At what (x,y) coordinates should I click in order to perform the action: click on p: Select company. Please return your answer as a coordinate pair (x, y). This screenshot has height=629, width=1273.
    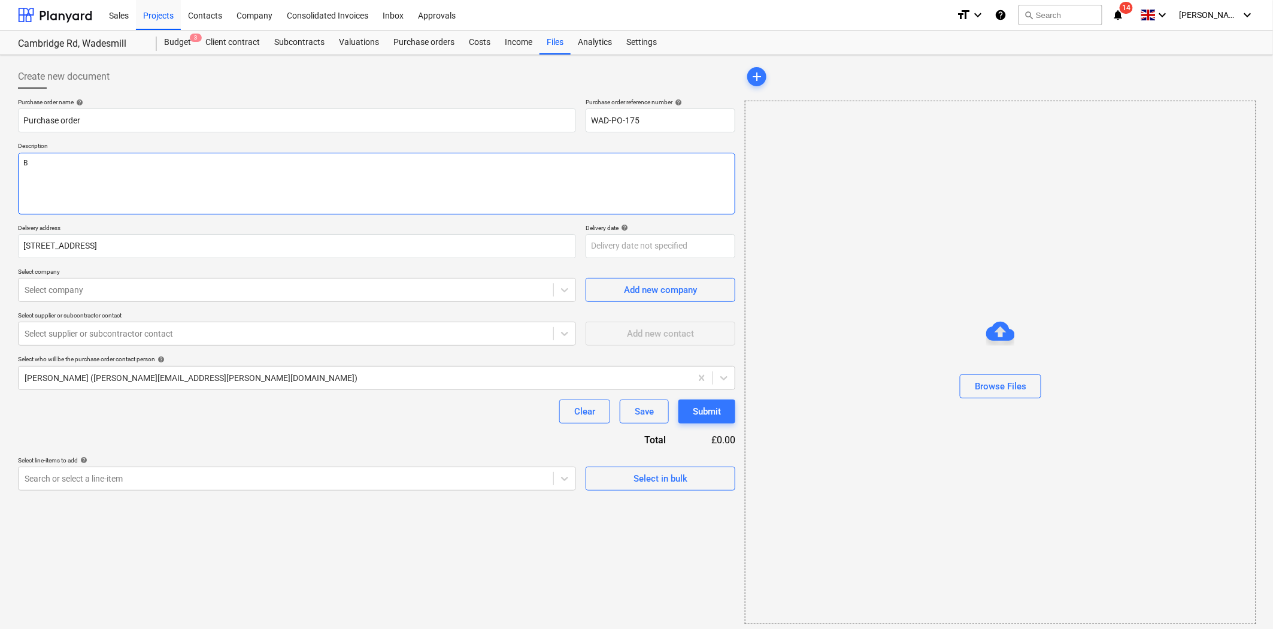
    Looking at the image, I should click on (297, 273).